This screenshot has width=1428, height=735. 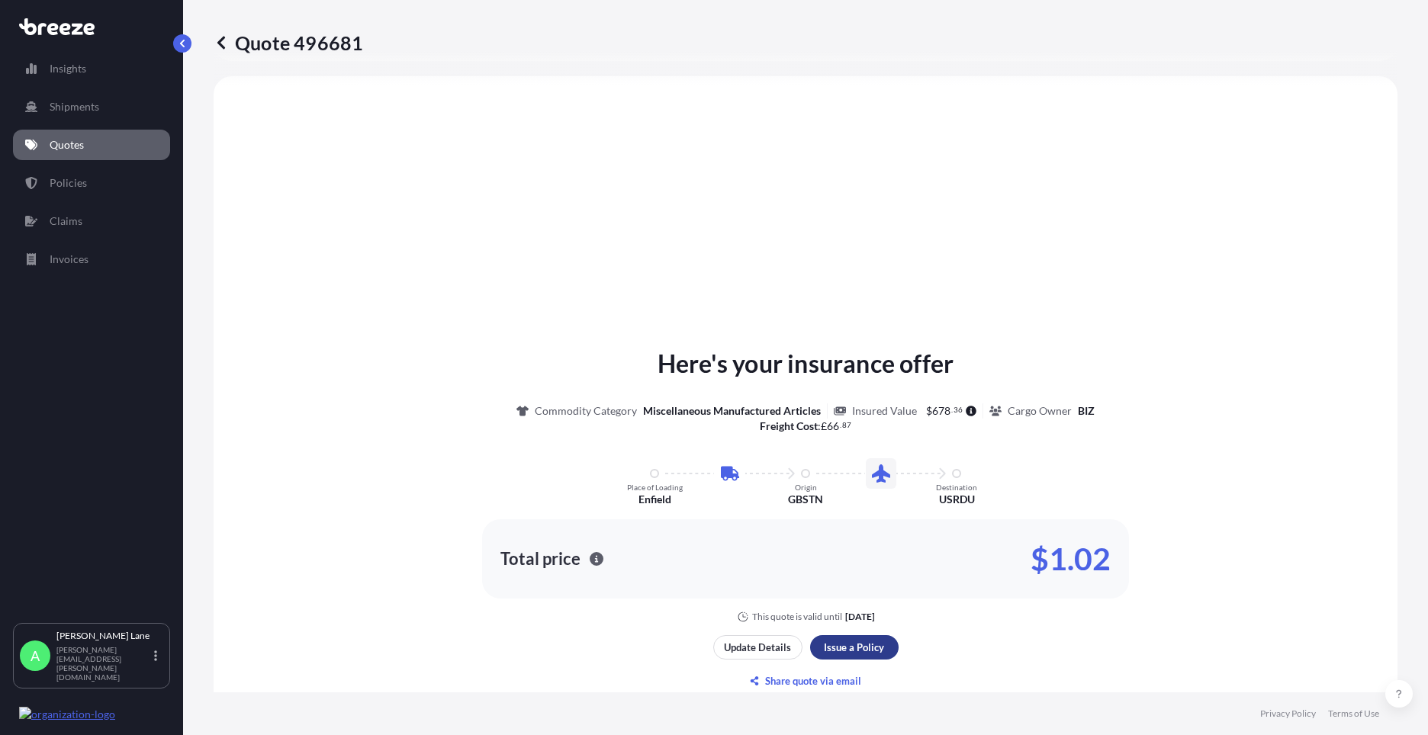 I want to click on a: Quotes, so click(x=92, y=145).